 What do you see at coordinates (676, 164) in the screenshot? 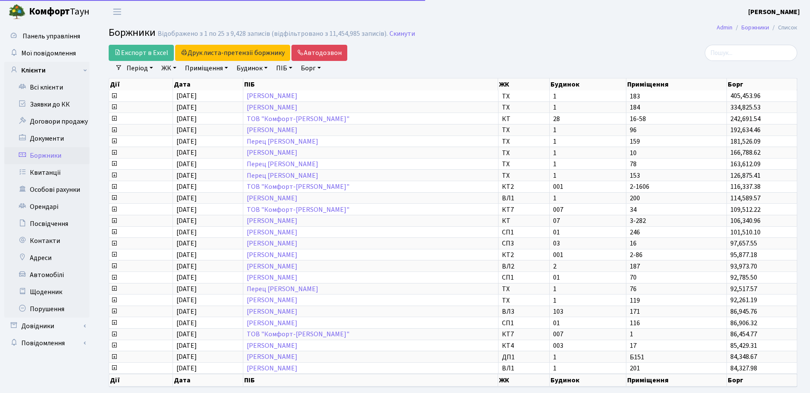
I see `span: 78` at bounding box center [676, 164].